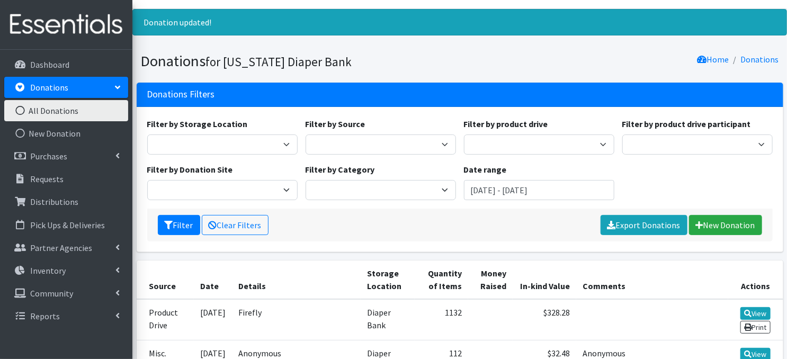 The image size is (787, 359). What do you see at coordinates (539, 190) in the screenshot?
I see `input: January 1, 2011 - December 31, 2011` at bounding box center [539, 190].